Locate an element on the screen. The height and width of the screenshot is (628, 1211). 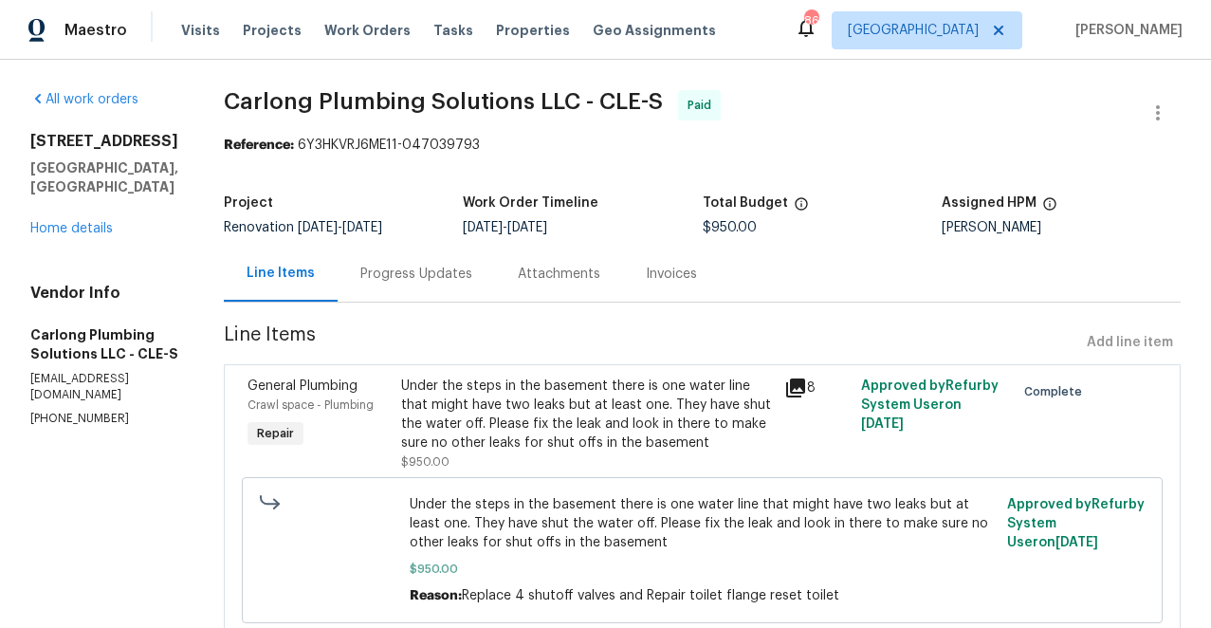
div: 86 is located at coordinates (811, 21).